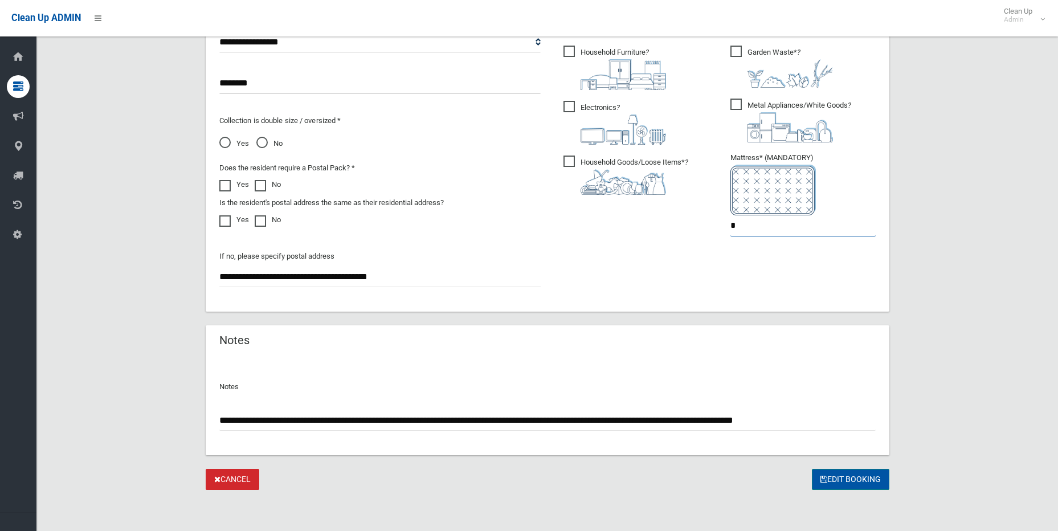  Describe the element at coordinates (46, 18) in the screenshot. I see `span: Clean Up ADMIN` at that location.